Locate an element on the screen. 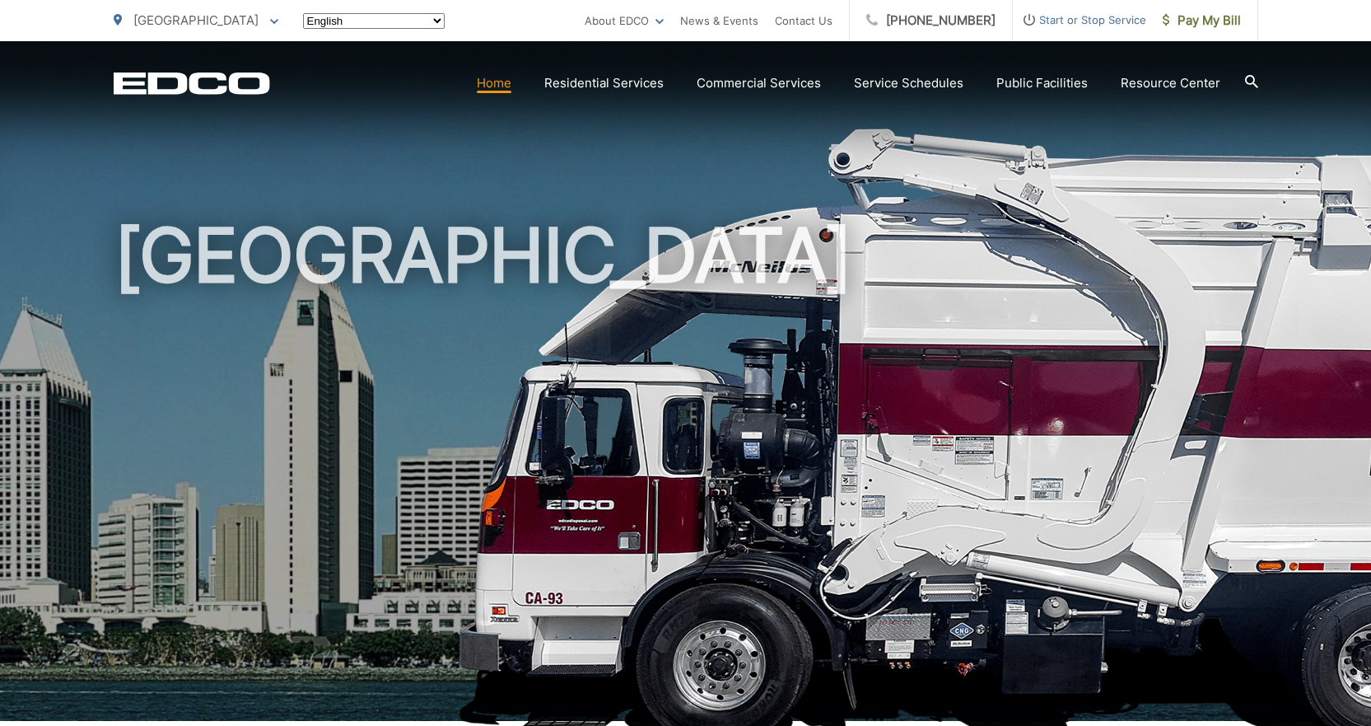 This screenshot has height=726, width=1371. a: Commercial Services is located at coordinates (759, 83).